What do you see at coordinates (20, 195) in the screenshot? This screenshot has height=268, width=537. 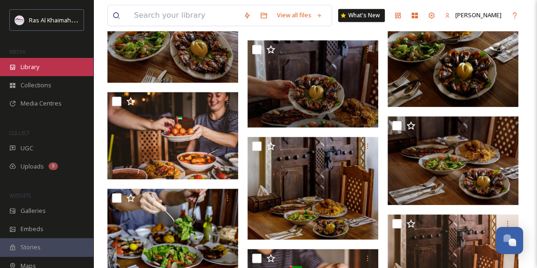 I see `span: WIDGETS` at bounding box center [20, 195].